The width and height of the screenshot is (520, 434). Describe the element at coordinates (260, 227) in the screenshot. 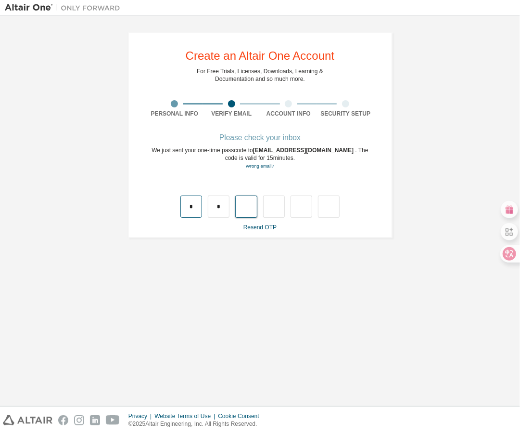

I see `a: Resend OTP` at that location.